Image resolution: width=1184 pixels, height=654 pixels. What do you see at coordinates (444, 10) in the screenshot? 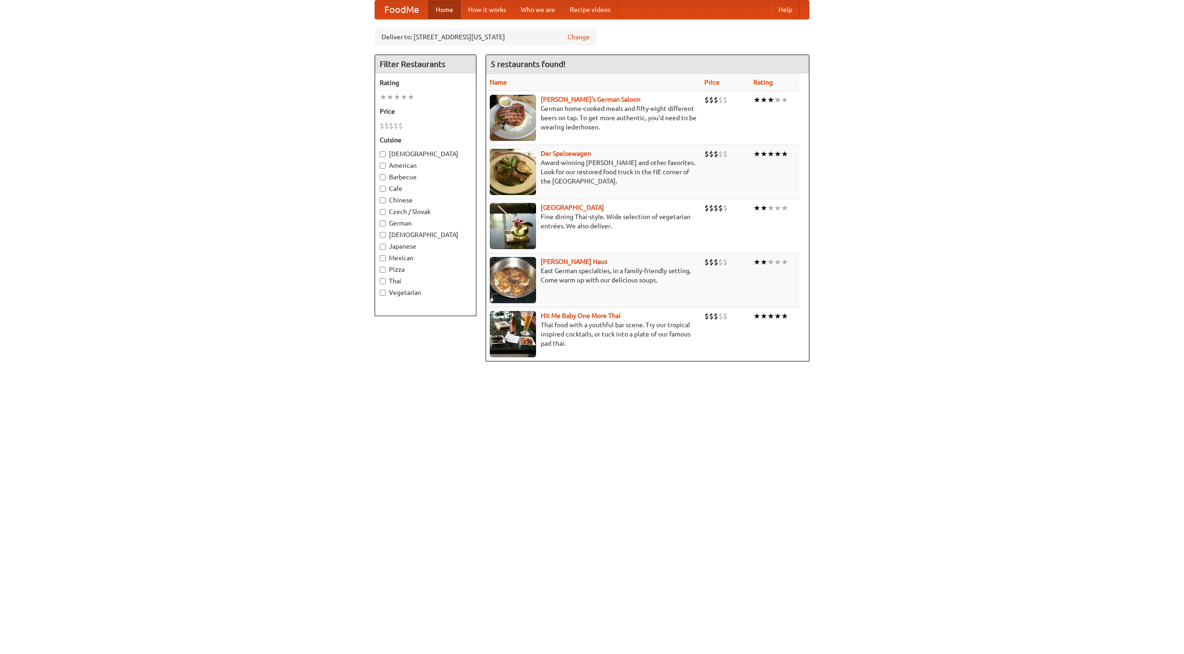
I see `a: Home` at bounding box center [444, 10].